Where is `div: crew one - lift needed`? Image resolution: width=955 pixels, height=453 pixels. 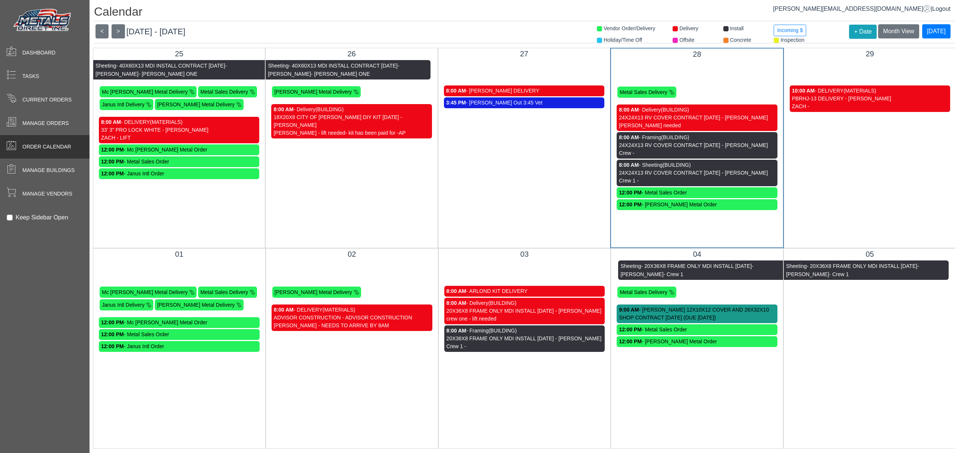 div: crew one - lift needed is located at coordinates (524, 318).